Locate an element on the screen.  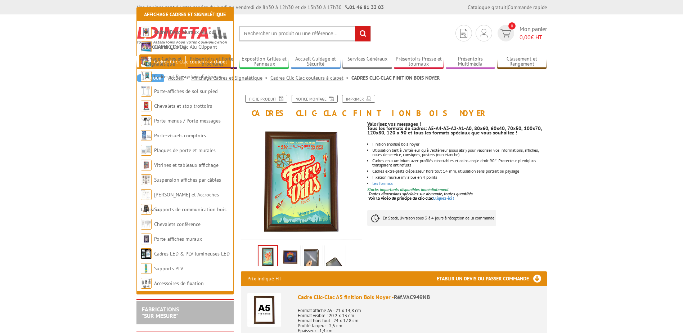
a: Vitrines et tableaux affichage is located at coordinates (186, 165).